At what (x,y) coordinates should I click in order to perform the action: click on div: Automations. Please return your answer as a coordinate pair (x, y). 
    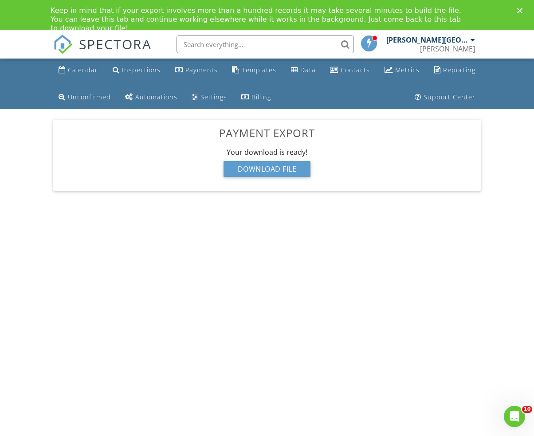
    Looking at the image, I should click on (156, 97).